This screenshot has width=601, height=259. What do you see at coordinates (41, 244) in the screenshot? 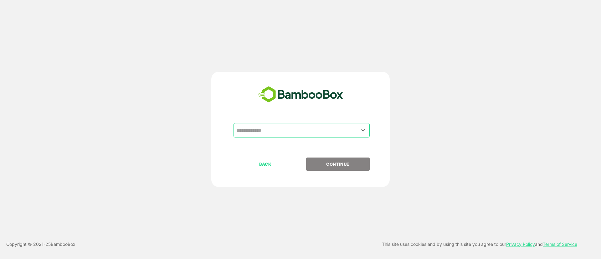
I see `p: Copyright © 2021- 25 BambooBox` at bounding box center [41, 244].